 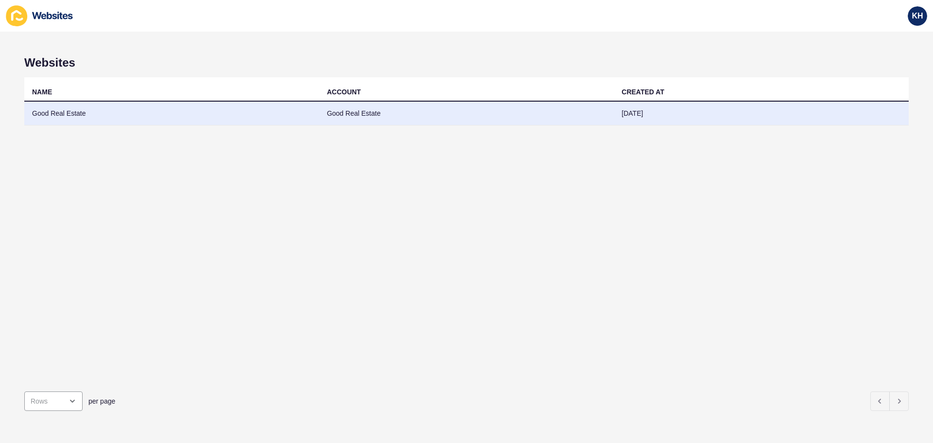 I want to click on span: KH, so click(x=917, y=16).